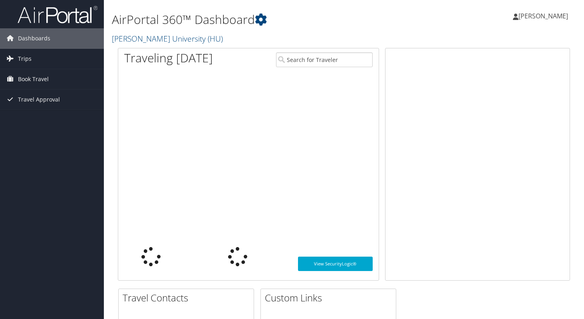 The image size is (584, 319). Describe the element at coordinates (57, 14) in the screenshot. I see `img: airportal-logo.png` at that location.